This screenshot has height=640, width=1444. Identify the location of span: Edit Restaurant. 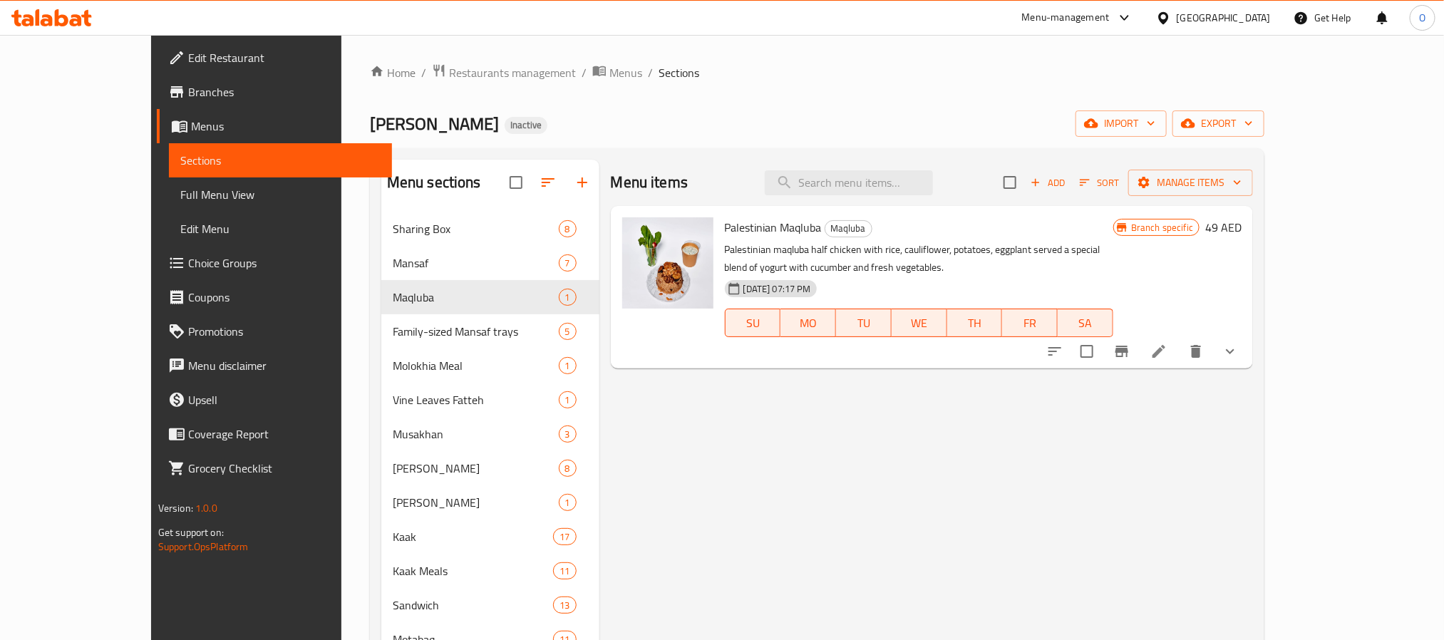
(284, 58).